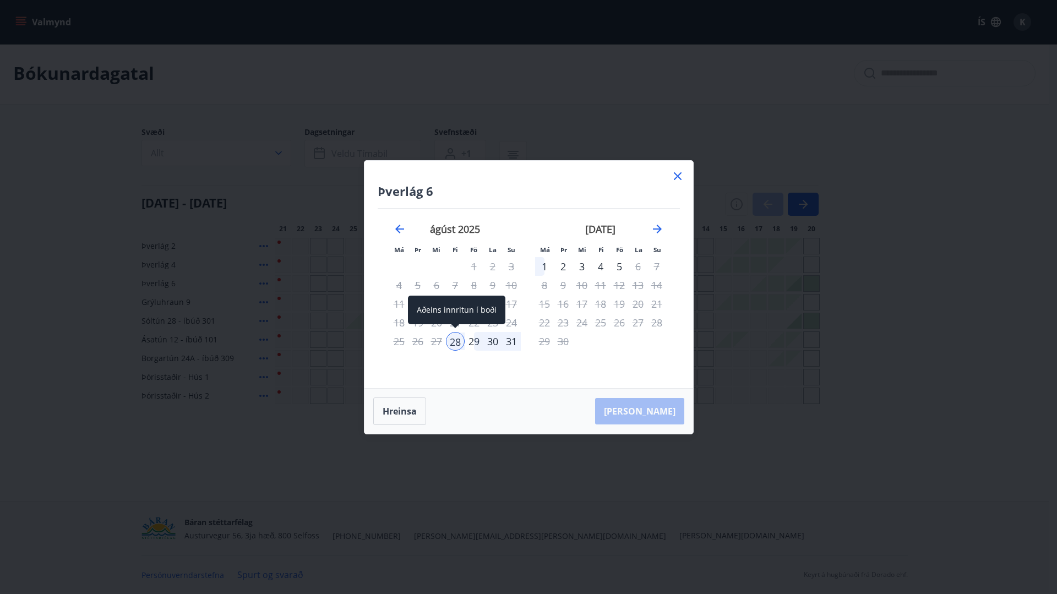  Describe the element at coordinates (601, 285) in the screenshot. I see `td: Not available. fimmtudagur, 11. september 2025` at that location.